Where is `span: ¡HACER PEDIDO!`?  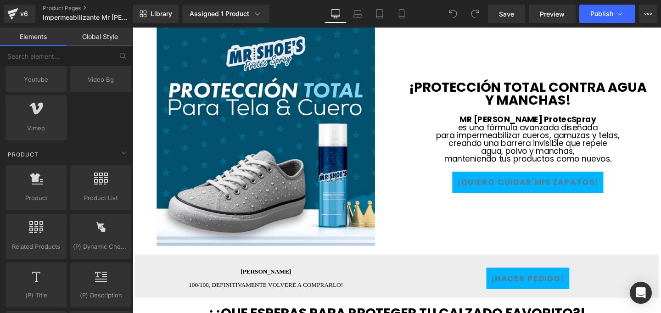
span: ¡HACER PEDIDO! is located at coordinates (415, 264).